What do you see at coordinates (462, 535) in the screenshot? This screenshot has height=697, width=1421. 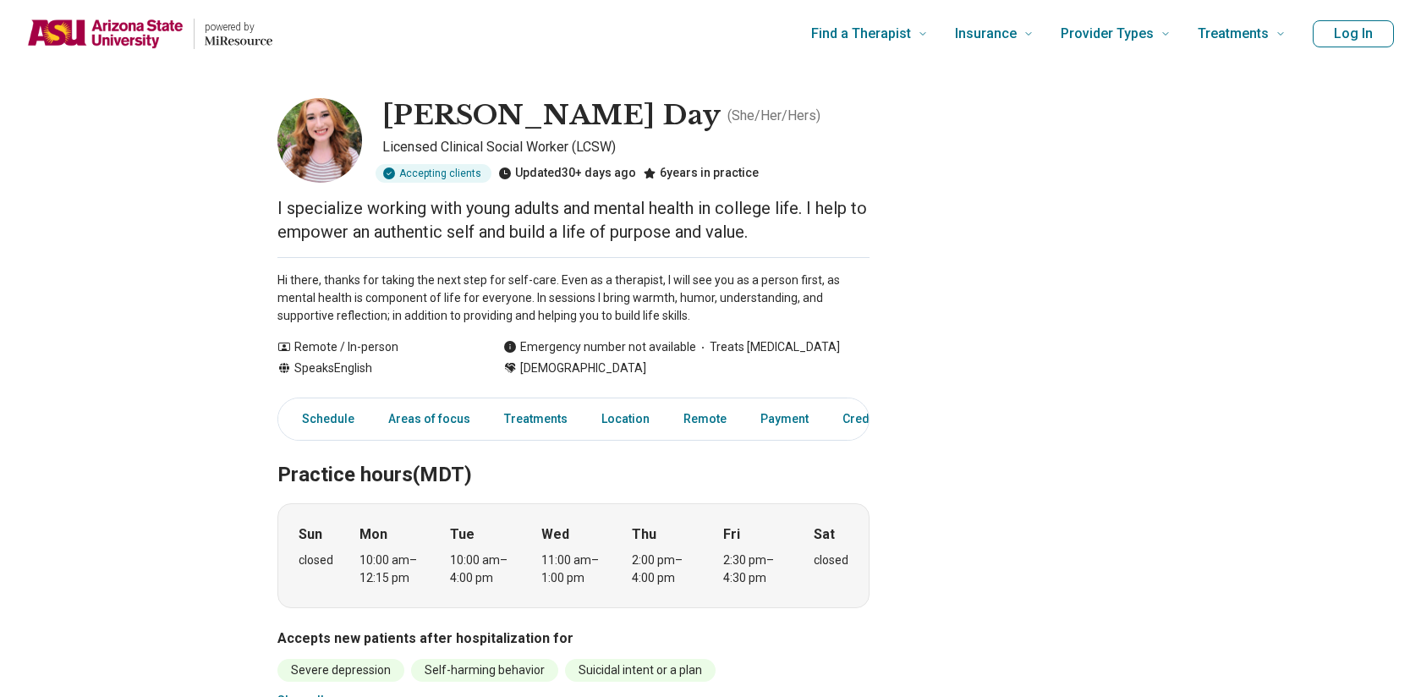 I see `strong: Tue` at bounding box center [462, 535].